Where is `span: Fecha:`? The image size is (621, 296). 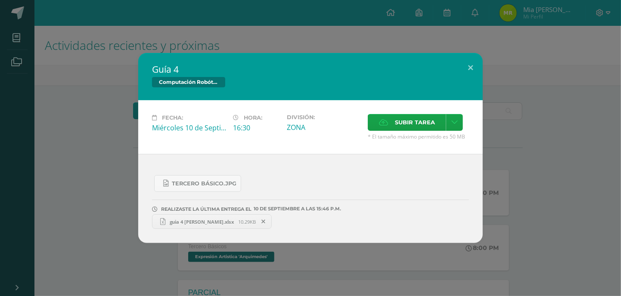 span: Fecha: is located at coordinates (172, 118).